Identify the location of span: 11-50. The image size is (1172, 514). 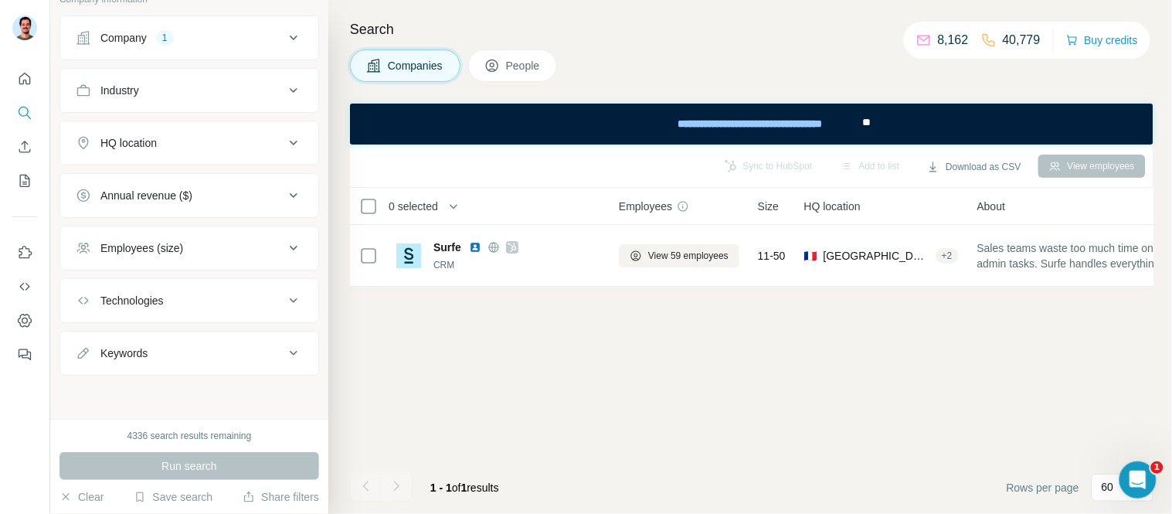
(772, 256).